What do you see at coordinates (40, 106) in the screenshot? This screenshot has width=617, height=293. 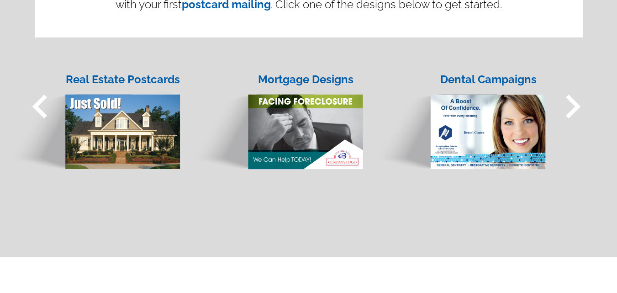 I see `span: keyboard_arrow_left` at bounding box center [40, 106].